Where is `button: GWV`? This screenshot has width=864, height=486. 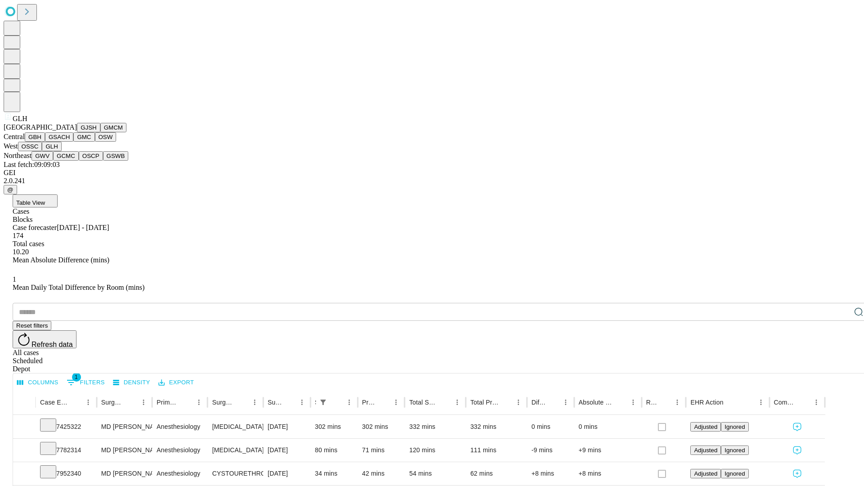 button: GWV is located at coordinates (42, 156).